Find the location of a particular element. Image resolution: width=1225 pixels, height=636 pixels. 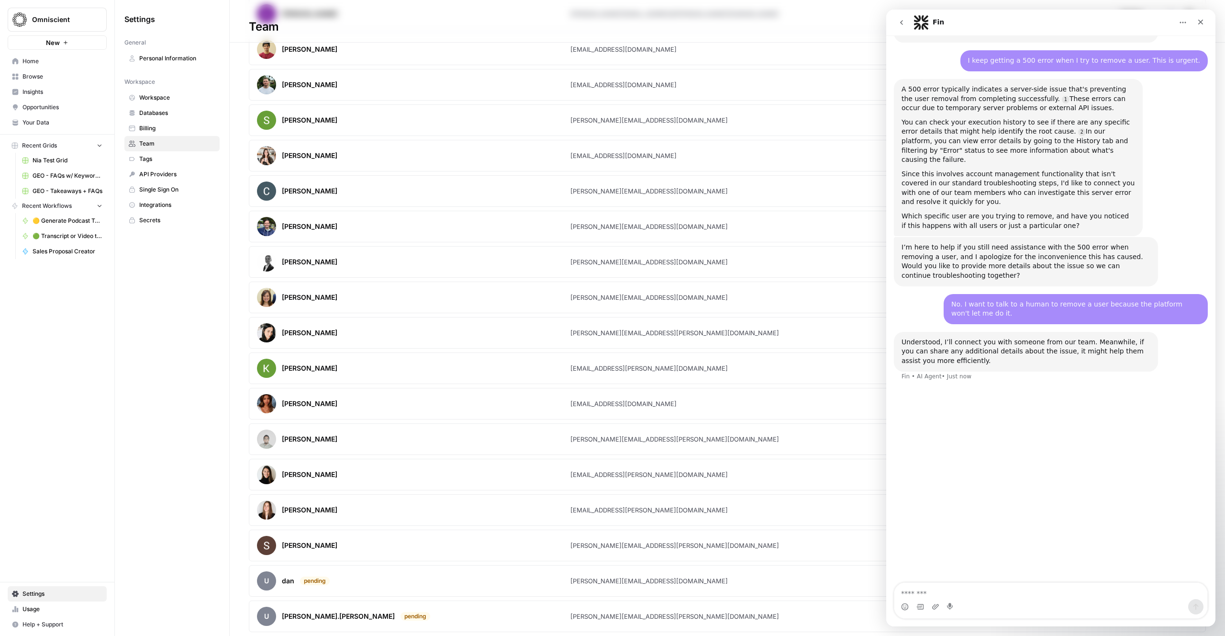

span: Personal Information is located at coordinates (177, 58).